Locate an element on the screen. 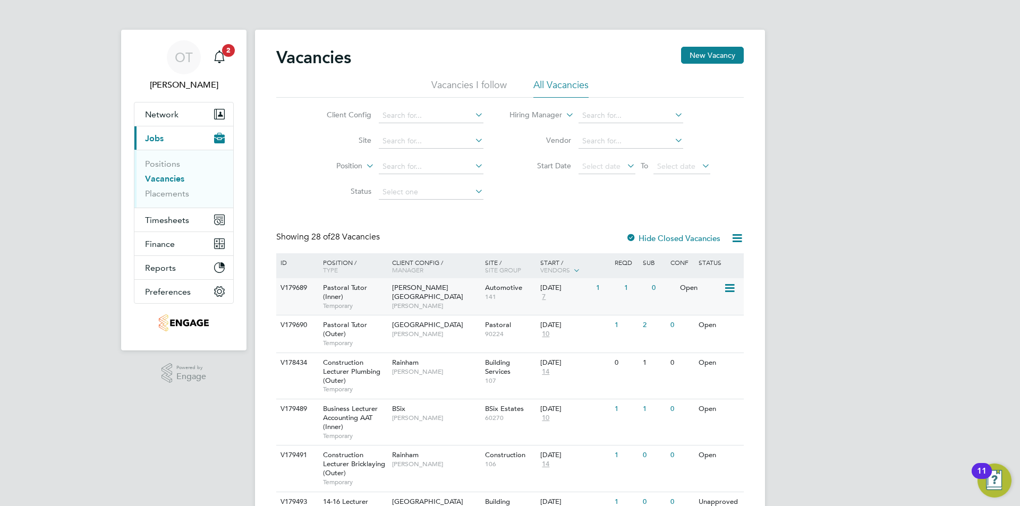 The width and height of the screenshot is (1020, 506). span: 28 Vacancies is located at coordinates (345, 237).